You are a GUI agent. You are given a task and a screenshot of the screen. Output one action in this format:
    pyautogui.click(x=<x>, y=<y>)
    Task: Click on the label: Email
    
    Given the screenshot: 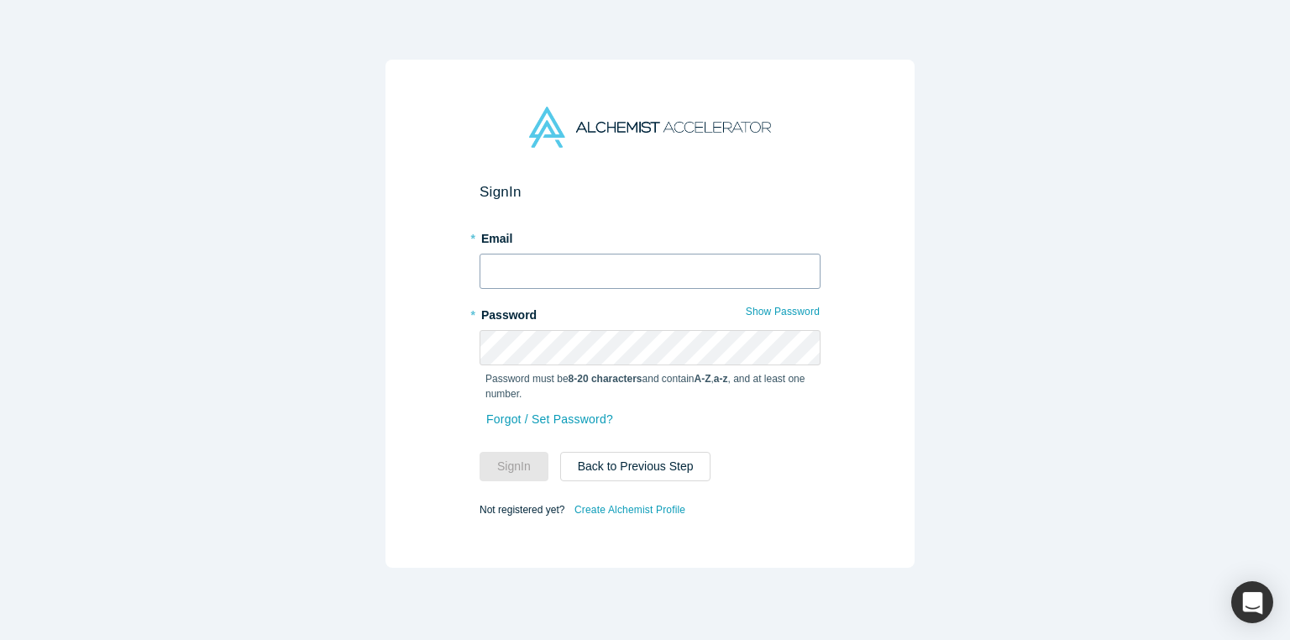 What is the action you would take?
    pyautogui.click(x=650, y=236)
    